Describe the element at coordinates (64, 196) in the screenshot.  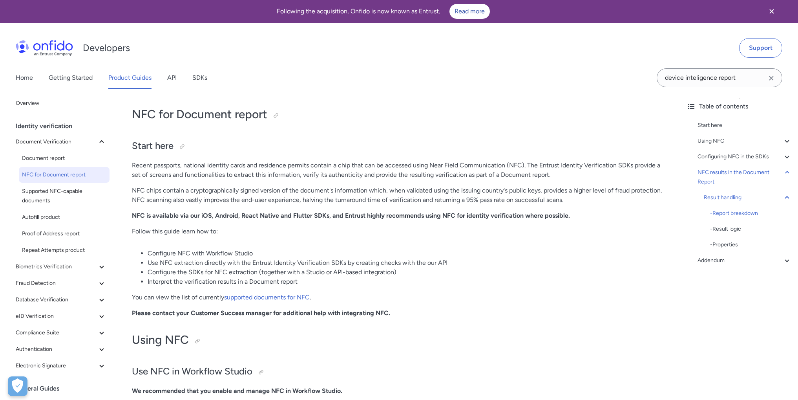
I see `span: Supported NFC-capable documents` at that location.